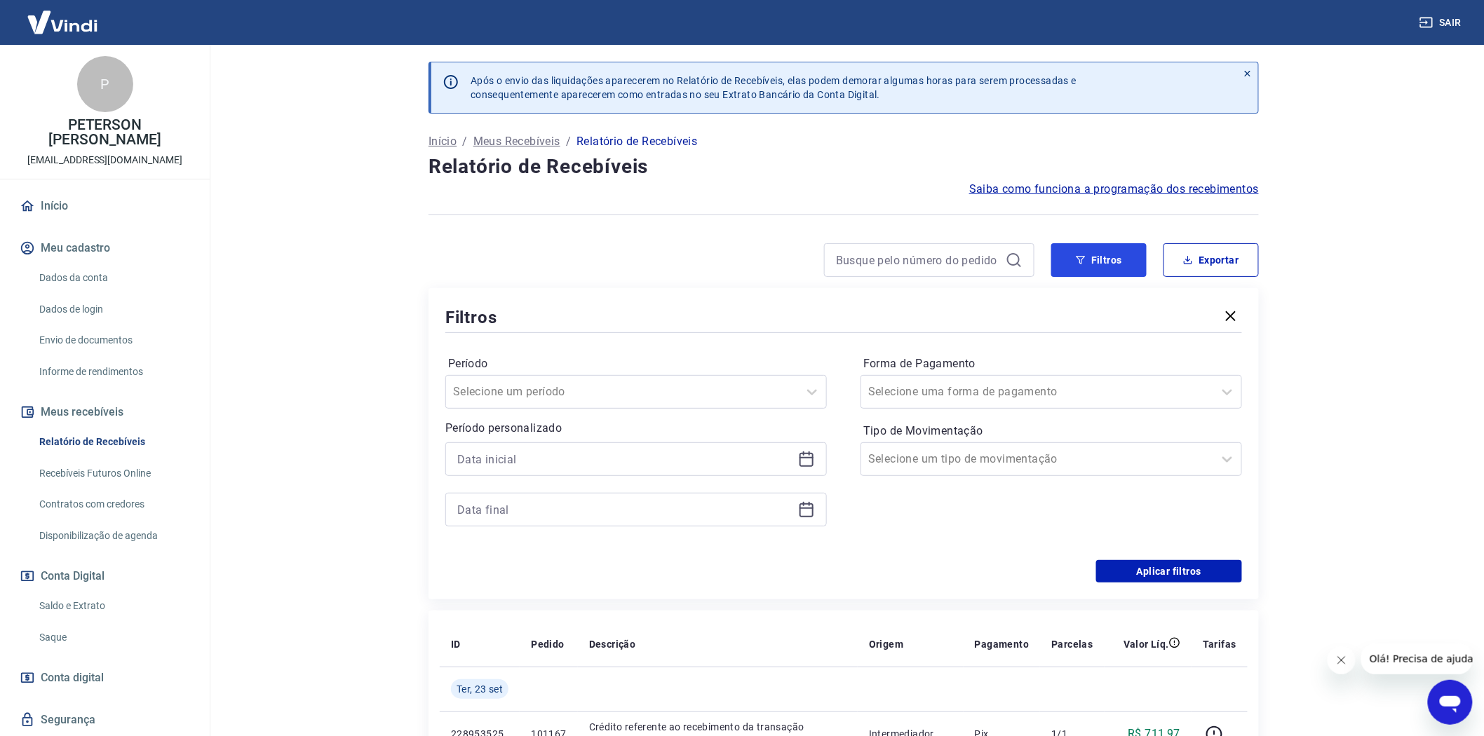 The image size is (1484, 736). I want to click on button: Conta Digital, so click(104, 576).